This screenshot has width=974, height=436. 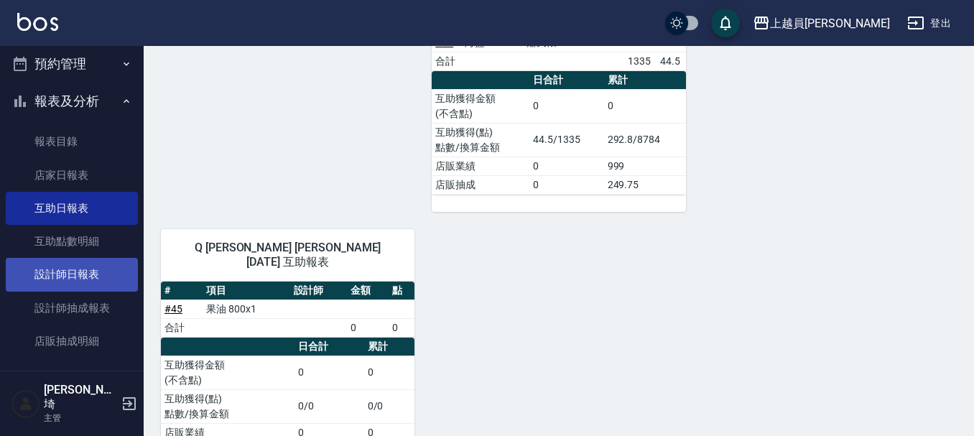 I want to click on p: 主管, so click(x=80, y=418).